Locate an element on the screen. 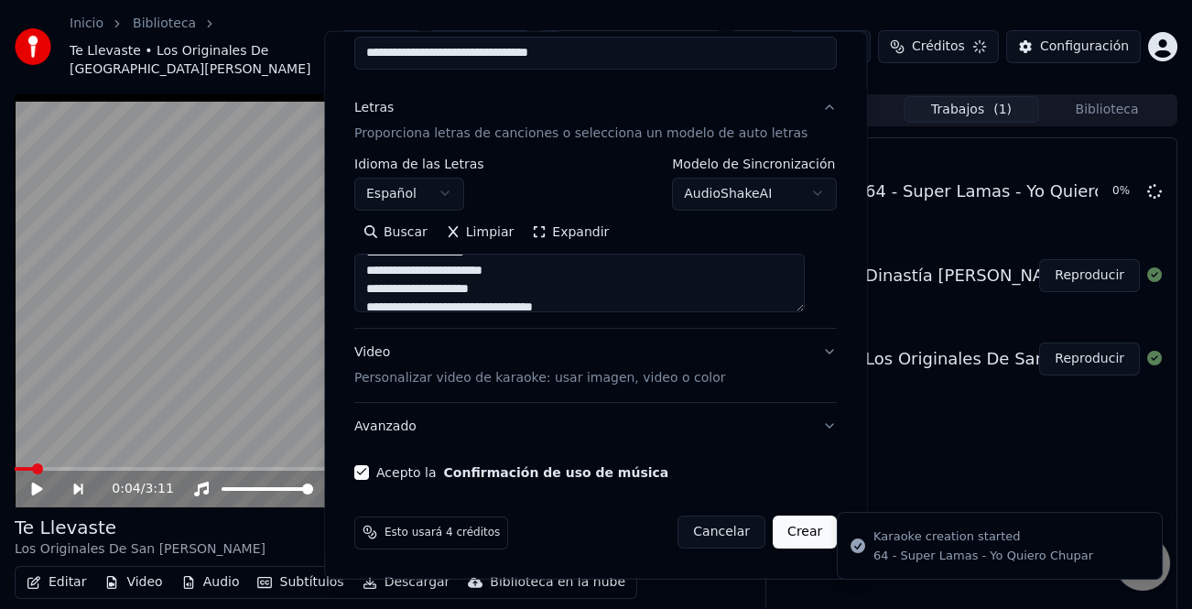  span: Esto usará 4 créditos is located at coordinates (442, 532).